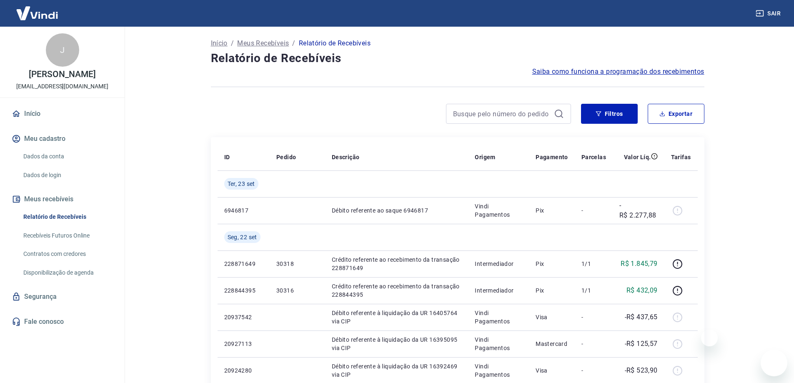  I want to click on p: Tarifas, so click(681, 157).